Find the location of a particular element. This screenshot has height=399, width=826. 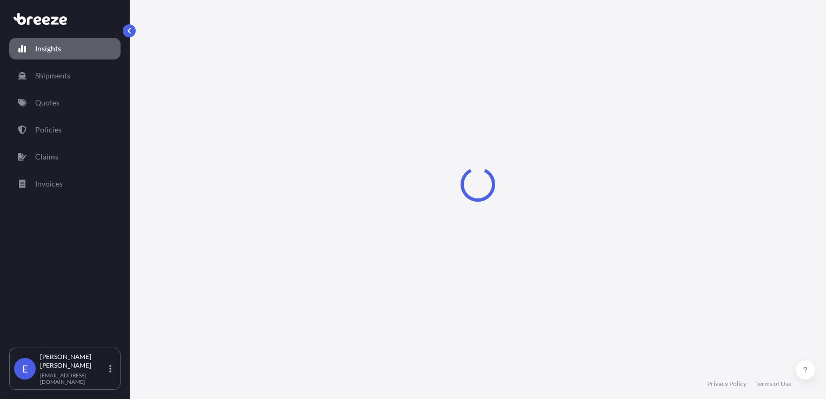

p: Privacy Policy is located at coordinates (726, 384).